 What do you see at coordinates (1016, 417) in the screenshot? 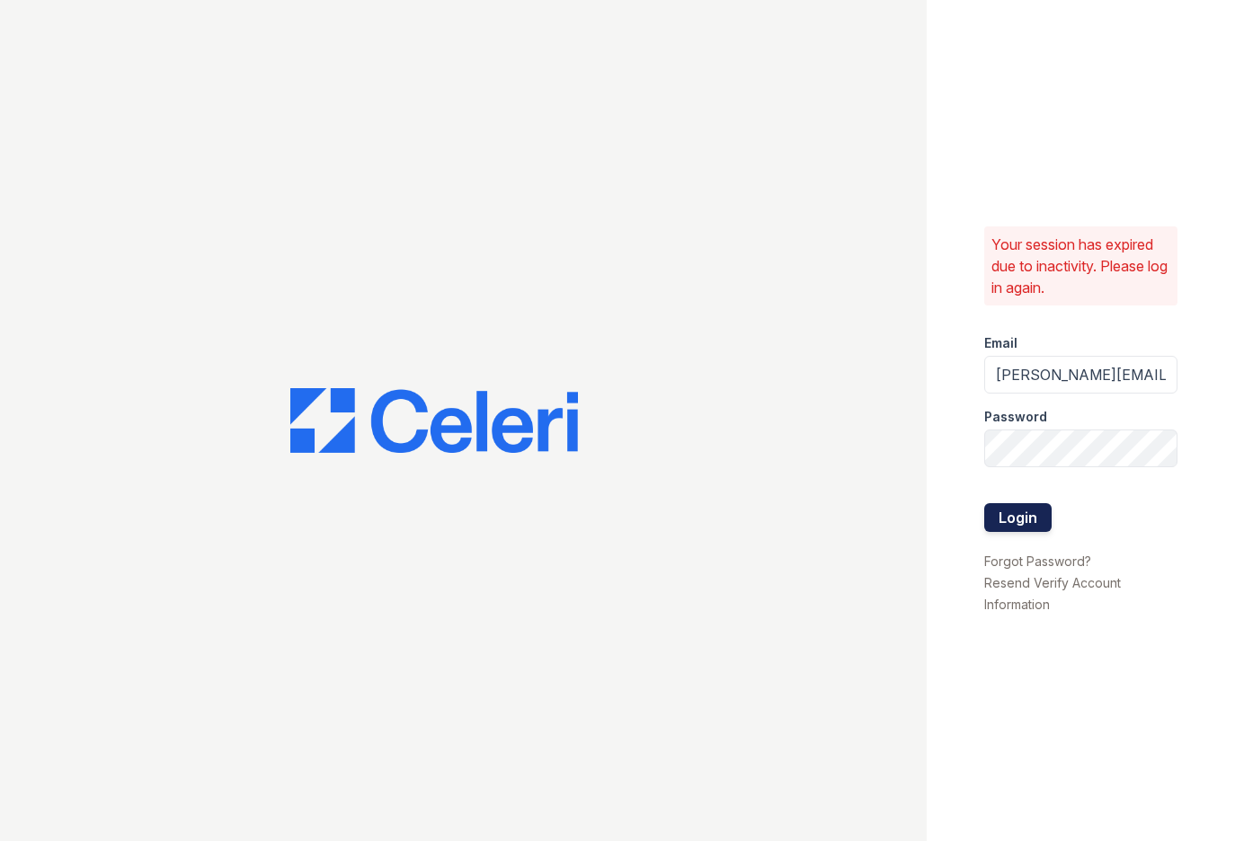
I see `label: Password` at bounding box center [1016, 417].